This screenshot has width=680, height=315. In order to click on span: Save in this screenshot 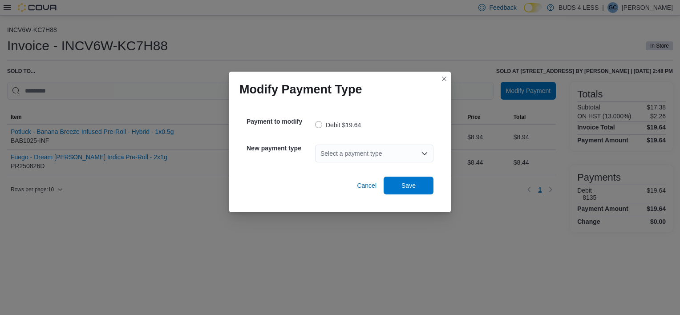, I will do `click(409, 186)`.